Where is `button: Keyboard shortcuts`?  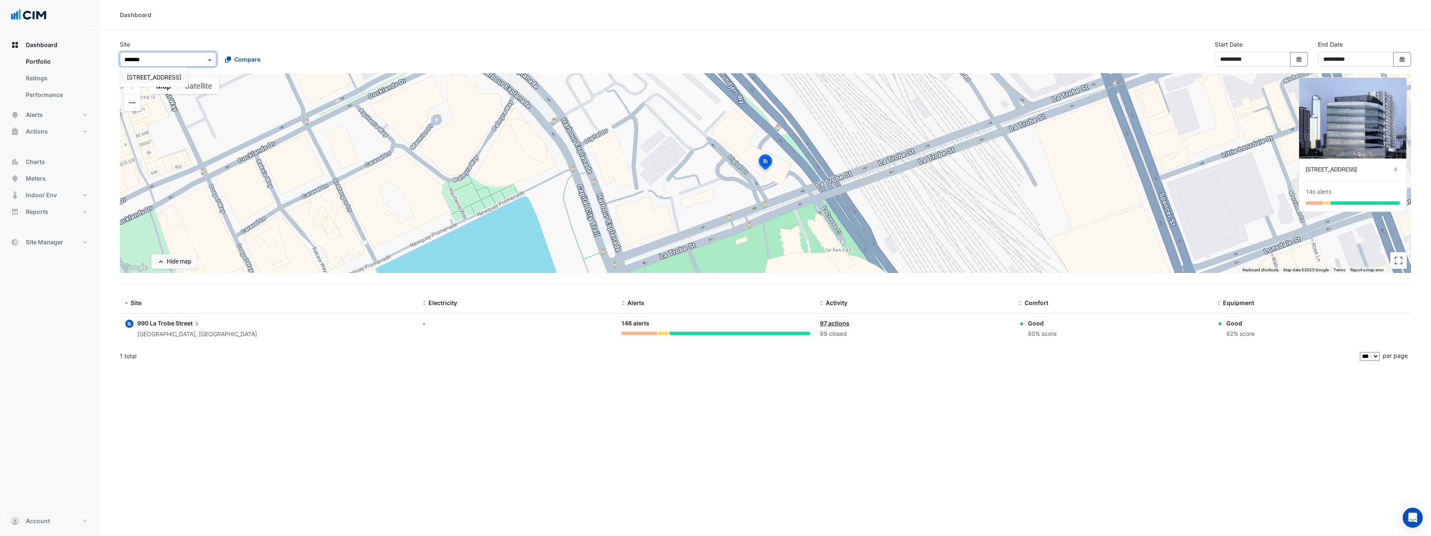 button: Keyboard shortcuts is located at coordinates (1260, 270).